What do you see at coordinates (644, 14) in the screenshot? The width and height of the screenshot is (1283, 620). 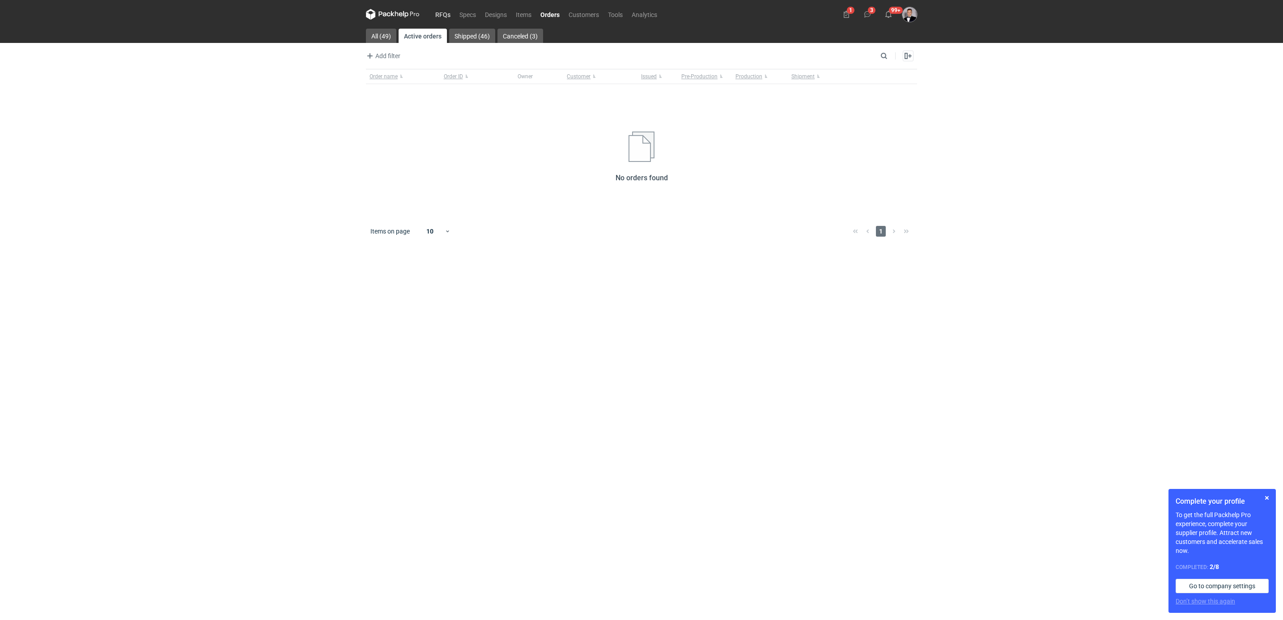 I see `a: Analytics` at bounding box center [644, 14].